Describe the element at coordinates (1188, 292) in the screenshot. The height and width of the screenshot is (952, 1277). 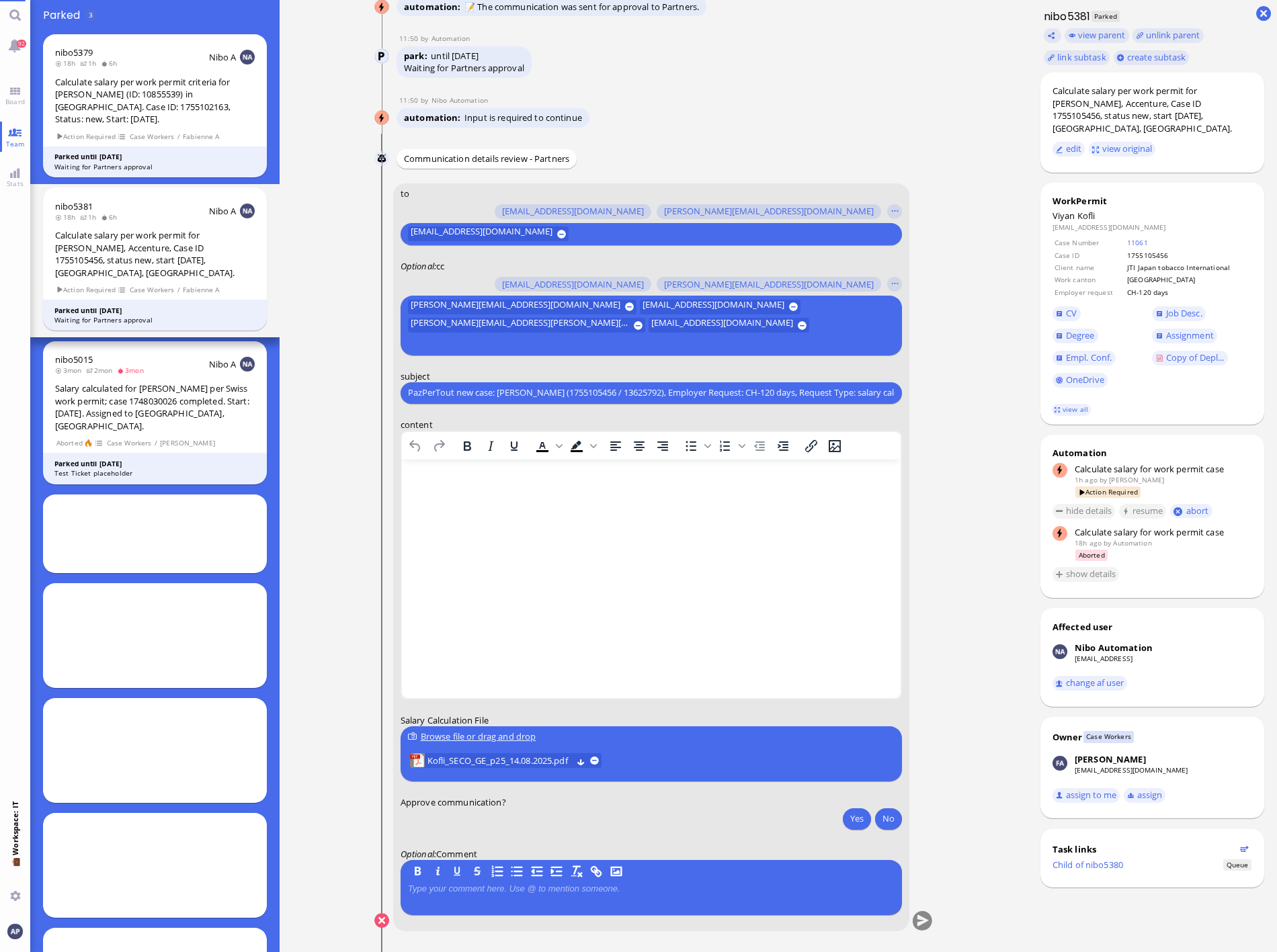
I see `td: CH-120 days` at that location.